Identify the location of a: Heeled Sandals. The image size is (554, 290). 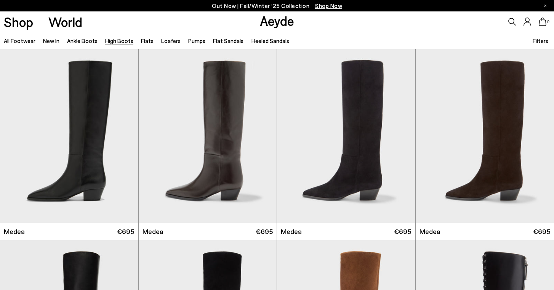
(270, 41).